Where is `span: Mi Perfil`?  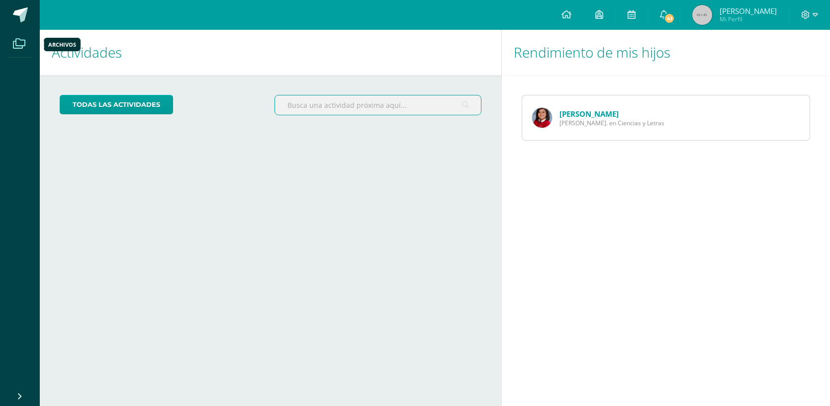 span: Mi Perfil is located at coordinates (748, 19).